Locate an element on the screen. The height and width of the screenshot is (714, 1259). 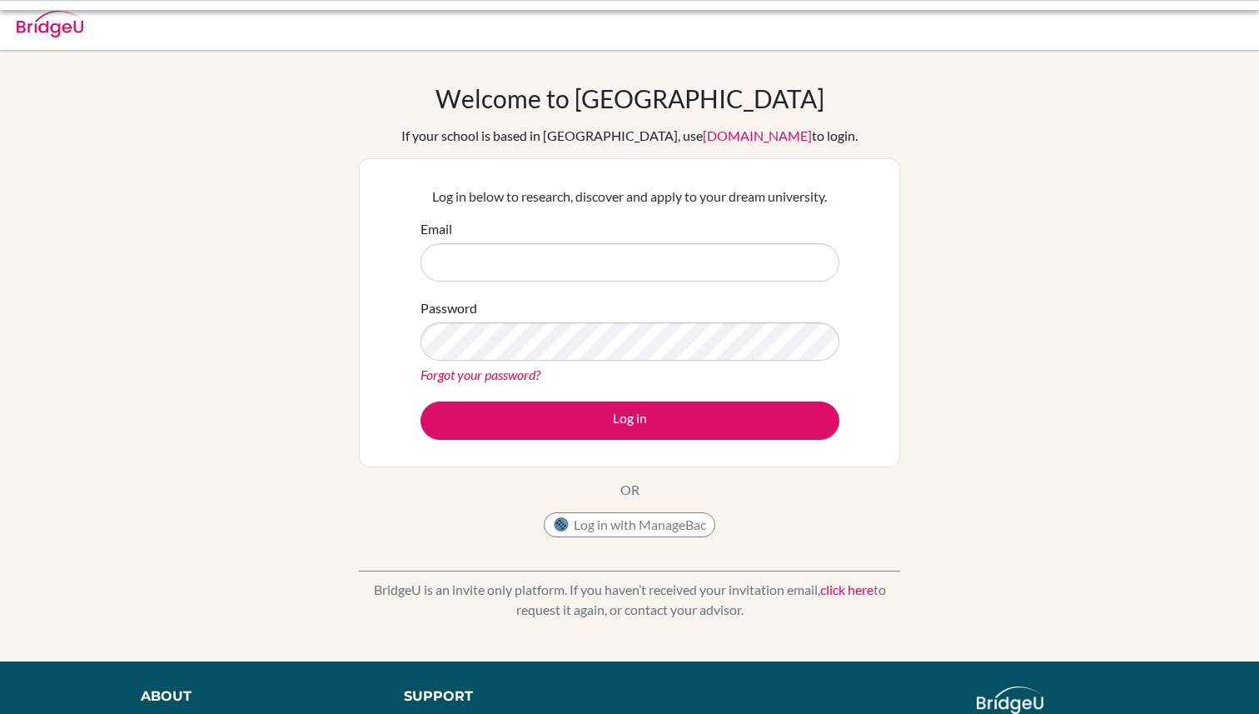
a: click here is located at coordinates (847, 589).